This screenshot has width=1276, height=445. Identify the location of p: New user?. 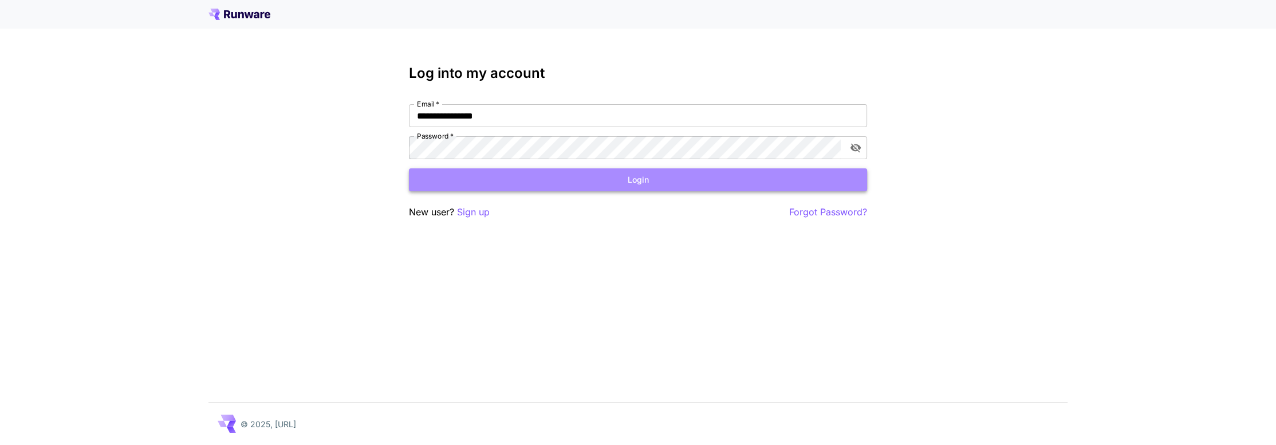
(449, 212).